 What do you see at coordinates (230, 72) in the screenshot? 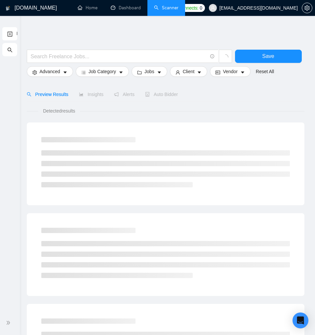
I see `span: Vendor` at bounding box center [230, 72].